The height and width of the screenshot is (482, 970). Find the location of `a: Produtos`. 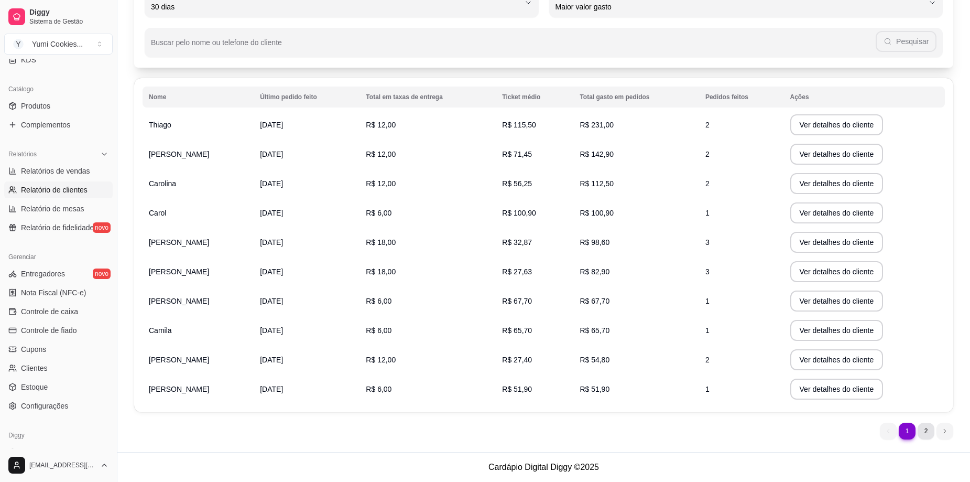

a: Produtos is located at coordinates (58, 106).